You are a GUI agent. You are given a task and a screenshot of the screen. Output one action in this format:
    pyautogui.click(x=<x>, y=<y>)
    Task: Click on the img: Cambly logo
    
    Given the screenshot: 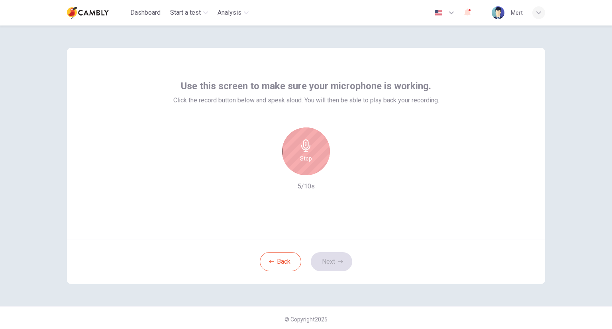 What is the action you would take?
    pyautogui.click(x=88, y=13)
    